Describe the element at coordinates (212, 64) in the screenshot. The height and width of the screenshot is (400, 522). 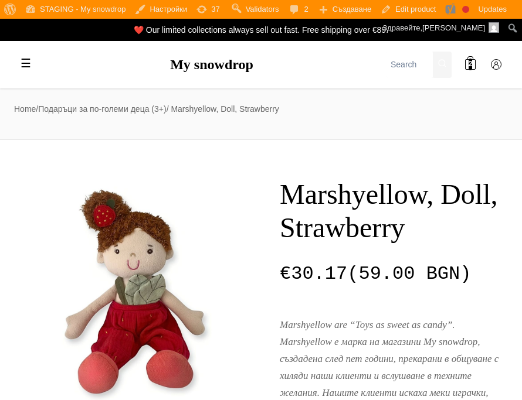
I see `a: My snowdrop` at that location.